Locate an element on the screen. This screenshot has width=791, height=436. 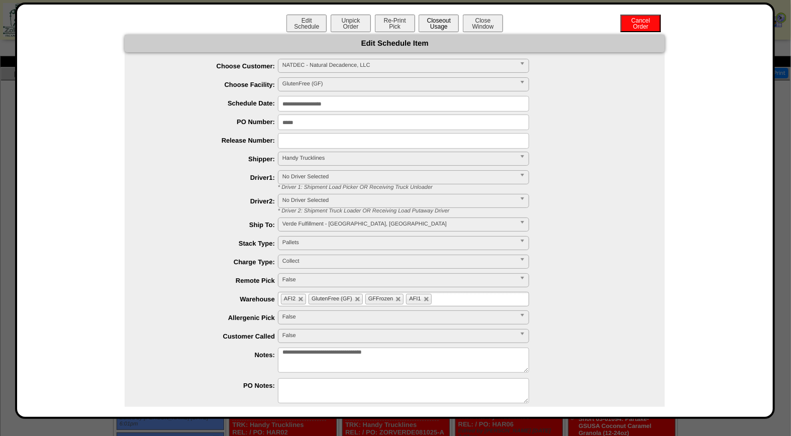
button: CloseWindow is located at coordinates (483, 23).